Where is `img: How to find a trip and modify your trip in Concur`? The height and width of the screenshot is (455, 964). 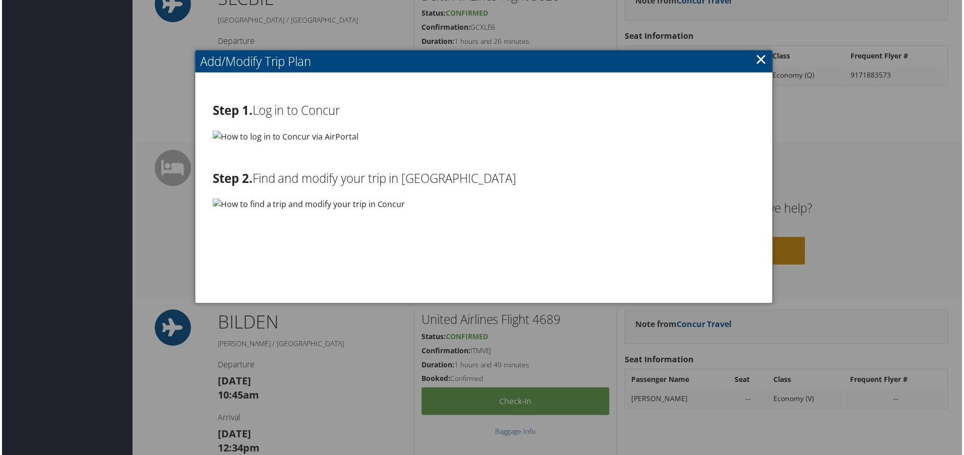
img: How to find a trip and modify your trip in Concur is located at coordinates (308, 205).